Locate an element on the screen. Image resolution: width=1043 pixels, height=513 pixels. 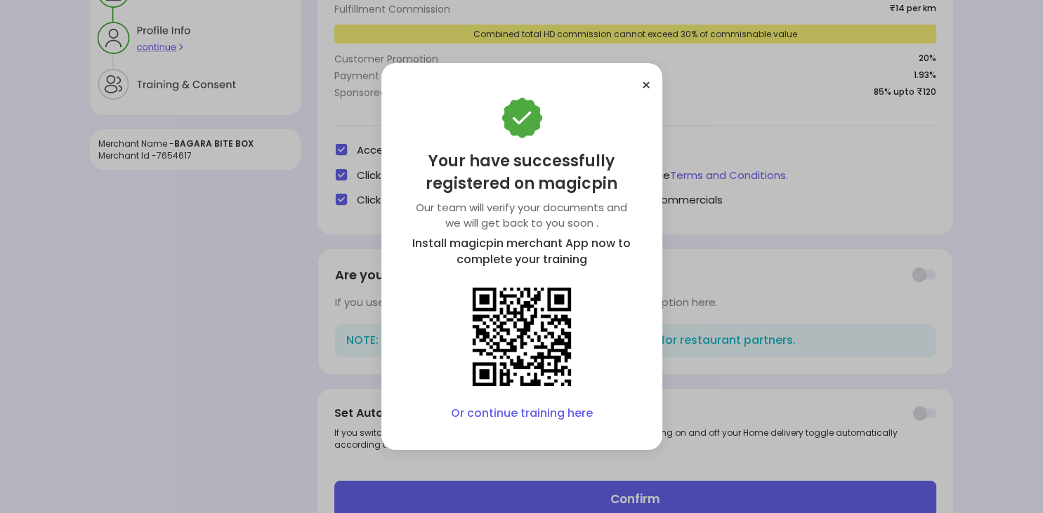
img: QR code is located at coordinates (522, 337).